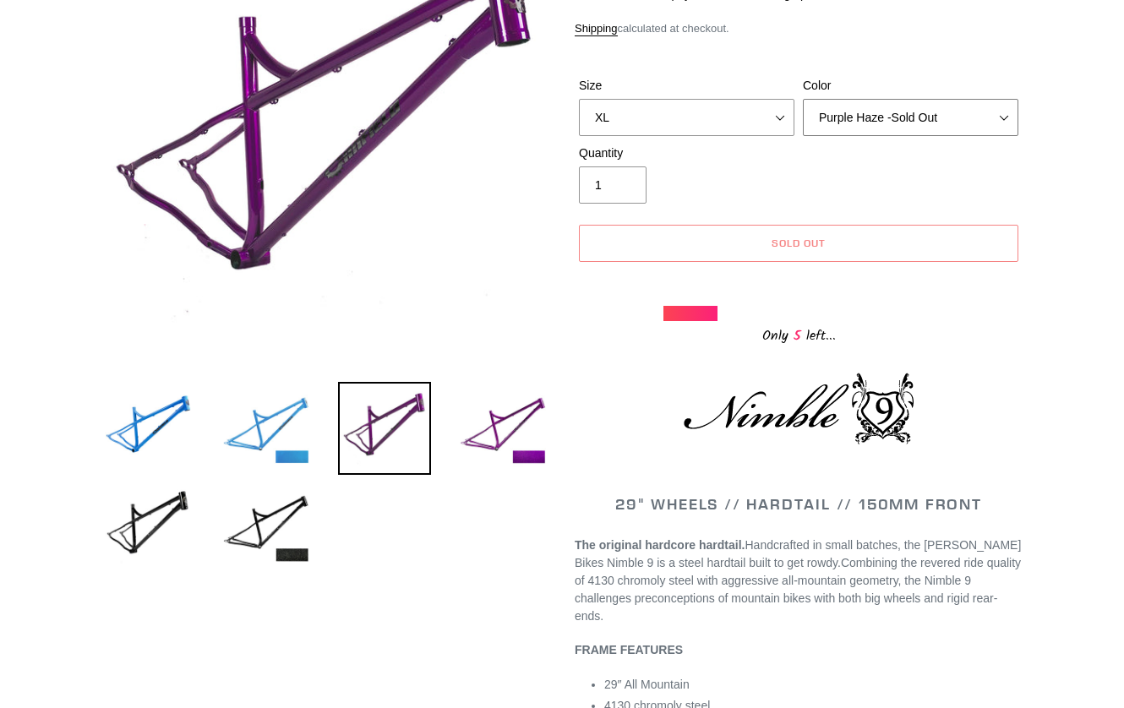  I want to click on label: Size, so click(686, 85).